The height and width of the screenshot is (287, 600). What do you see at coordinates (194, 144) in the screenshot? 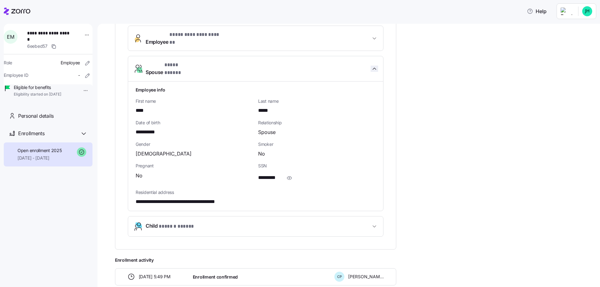
I see `span: Gender` at bounding box center [194, 144].